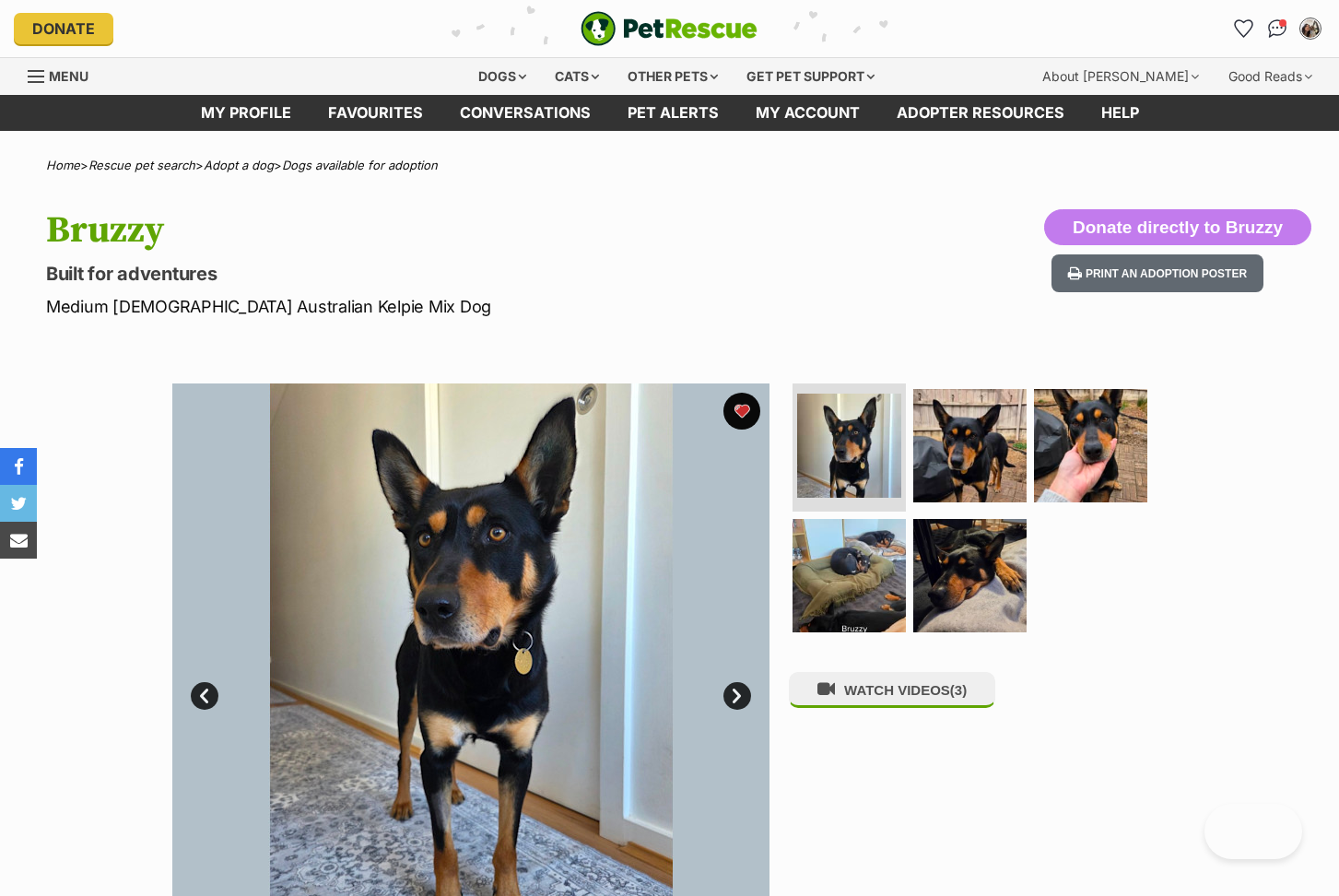 The image size is (1339, 896). I want to click on a: Menu, so click(64, 75).